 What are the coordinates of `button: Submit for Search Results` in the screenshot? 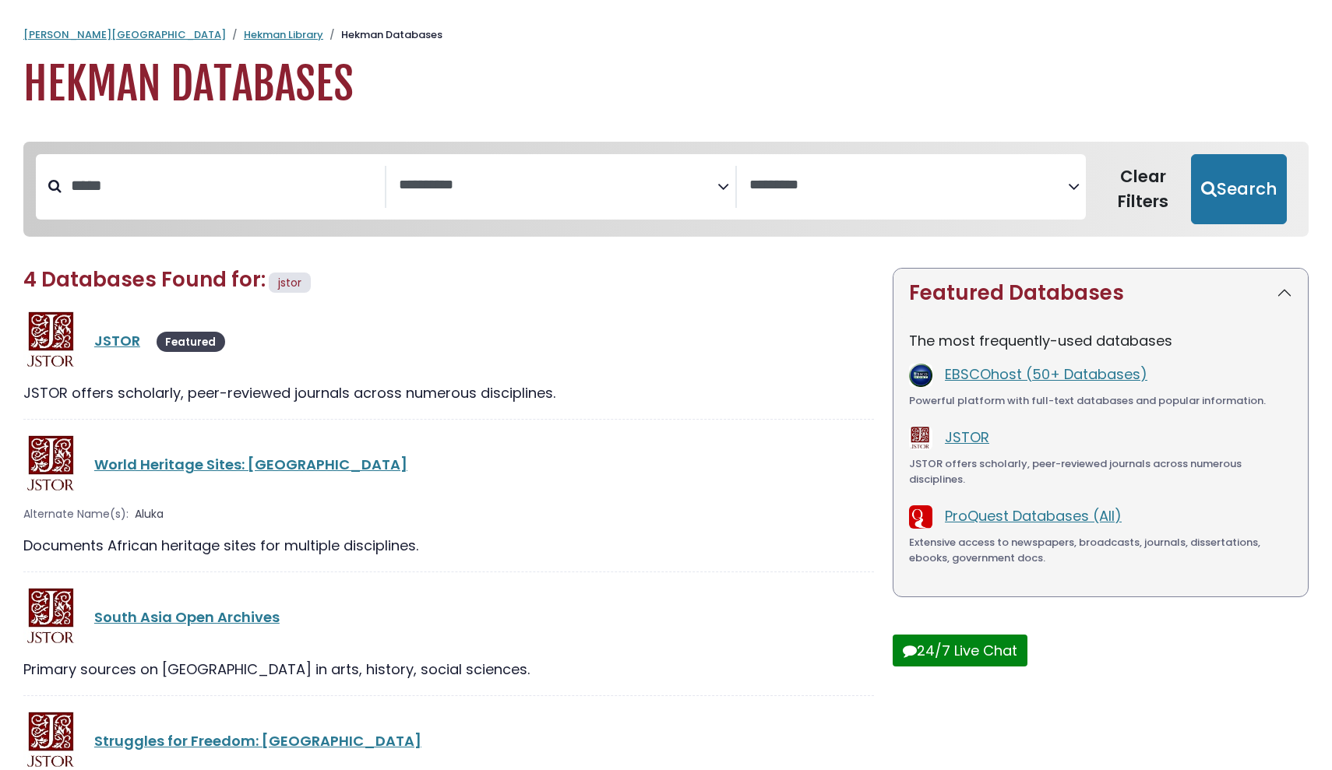 It's located at (1239, 189).